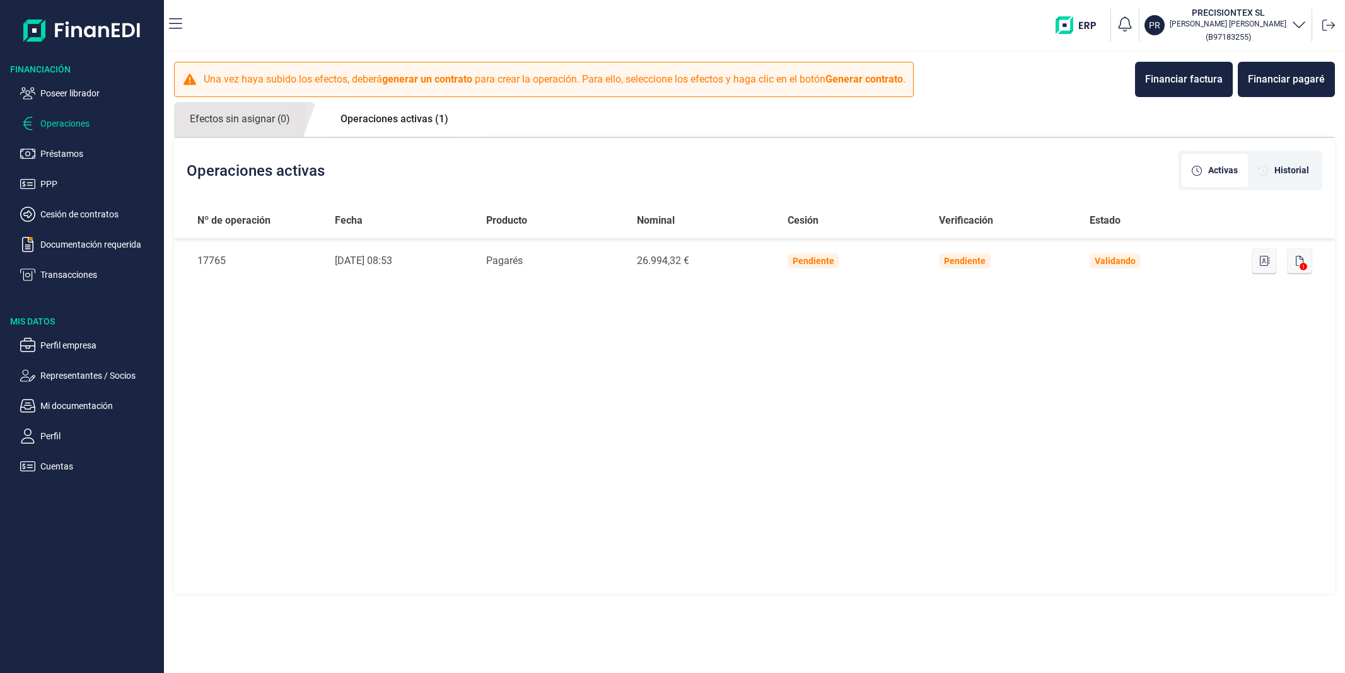 This screenshot has height=673, width=1345. I want to click on span: Activas, so click(1222, 170).